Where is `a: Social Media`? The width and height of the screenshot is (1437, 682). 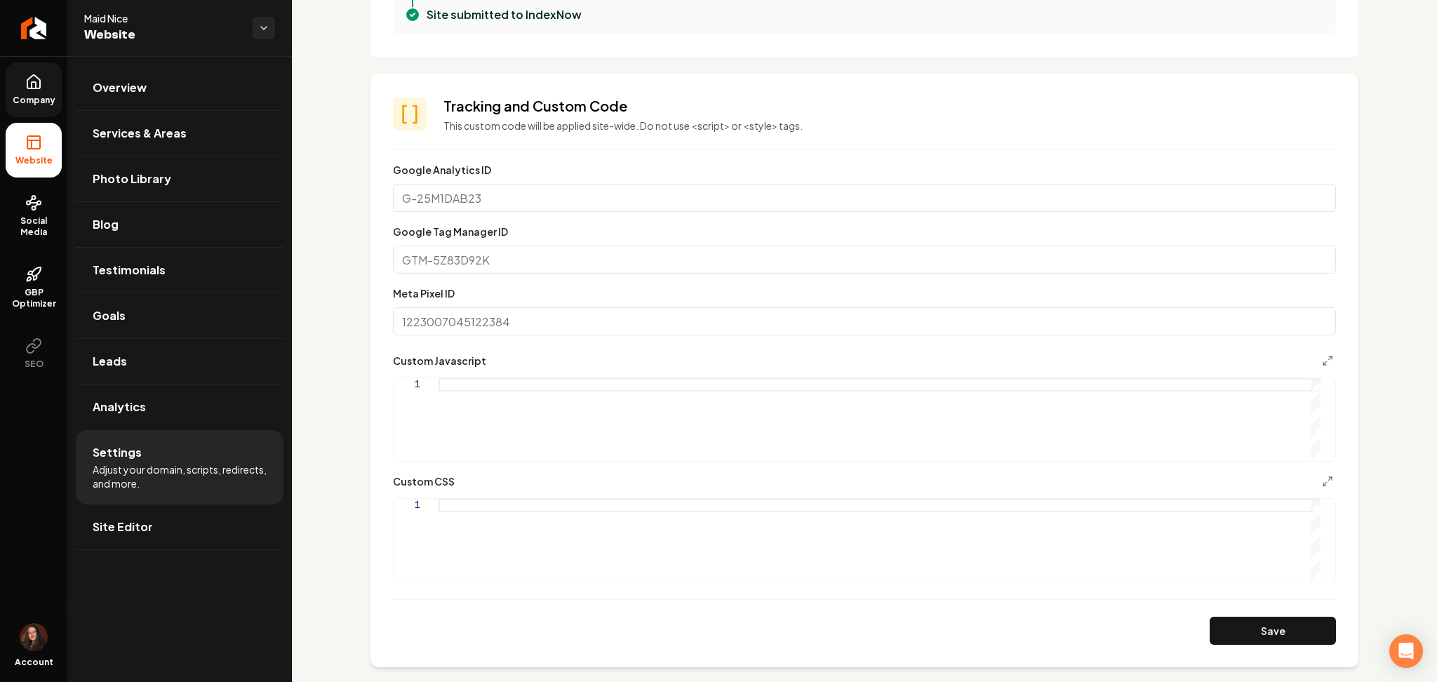
a: Social Media is located at coordinates (34, 216).